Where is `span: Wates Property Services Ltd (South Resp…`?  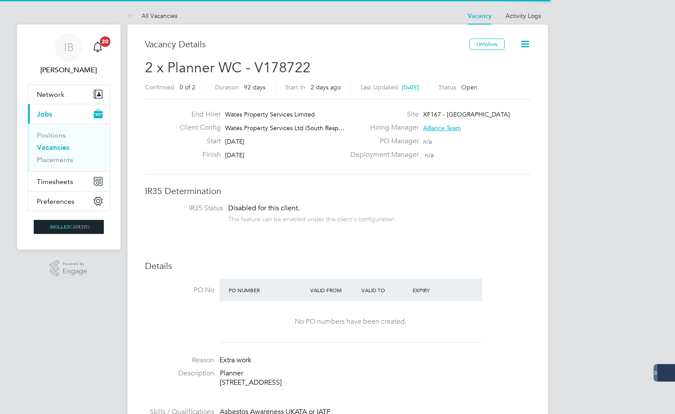 span: Wates Property Services Ltd (South Resp… is located at coordinates (285, 128).